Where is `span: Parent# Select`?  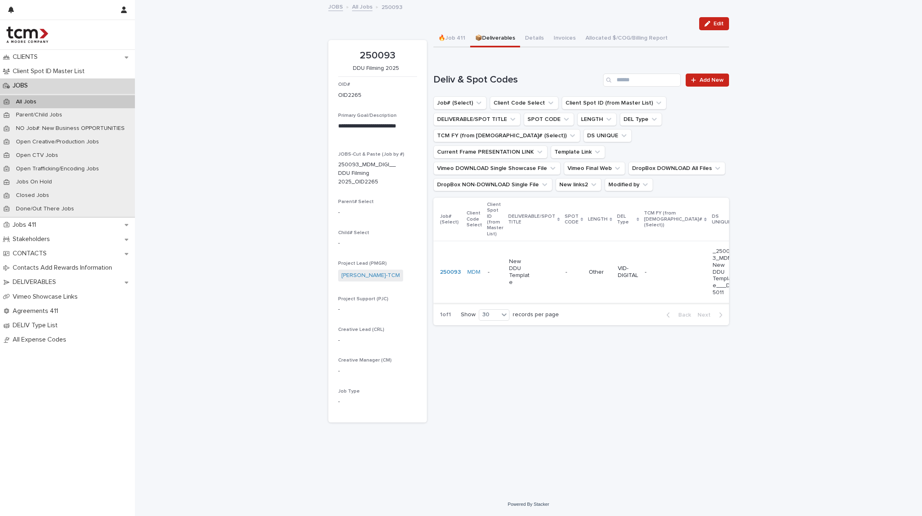
span: Parent# Select is located at coordinates (356, 202).